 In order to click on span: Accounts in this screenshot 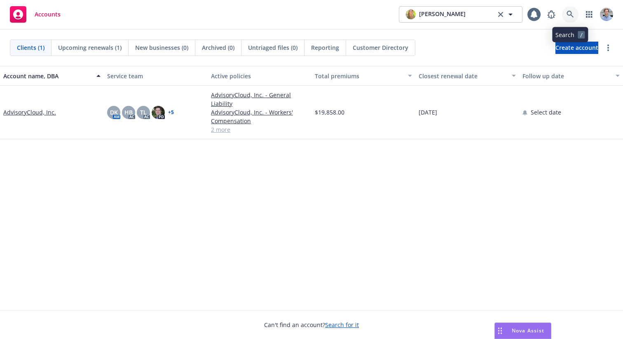, I will do `click(47, 14)`.